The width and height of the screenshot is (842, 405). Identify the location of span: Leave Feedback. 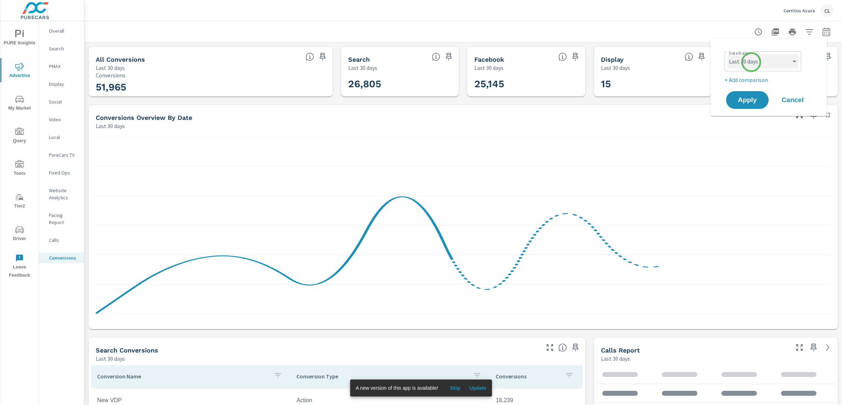
(20, 267).